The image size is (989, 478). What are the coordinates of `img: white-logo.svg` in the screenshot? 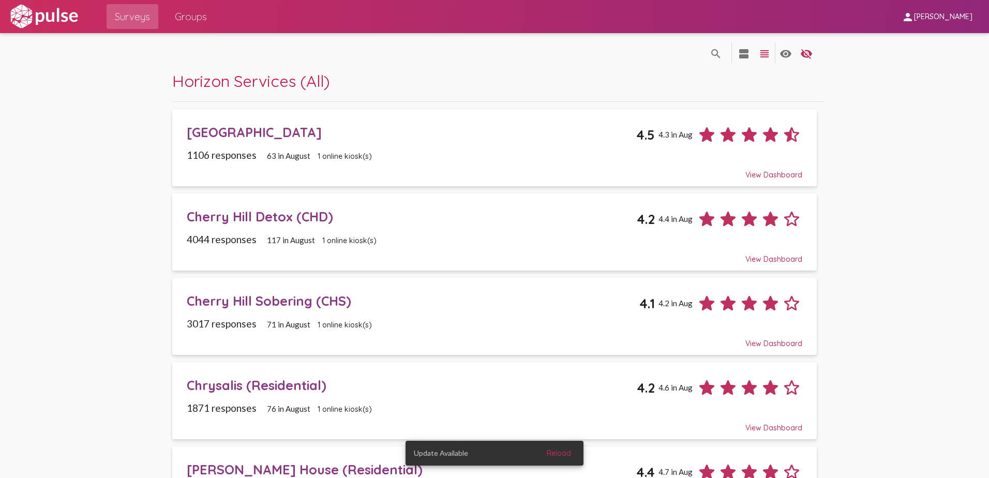 It's located at (44, 17).